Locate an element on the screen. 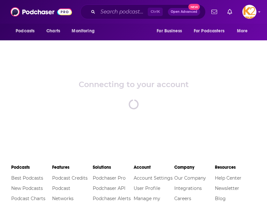 The height and width of the screenshot is (203, 267). a: Our Company is located at coordinates (190, 178).